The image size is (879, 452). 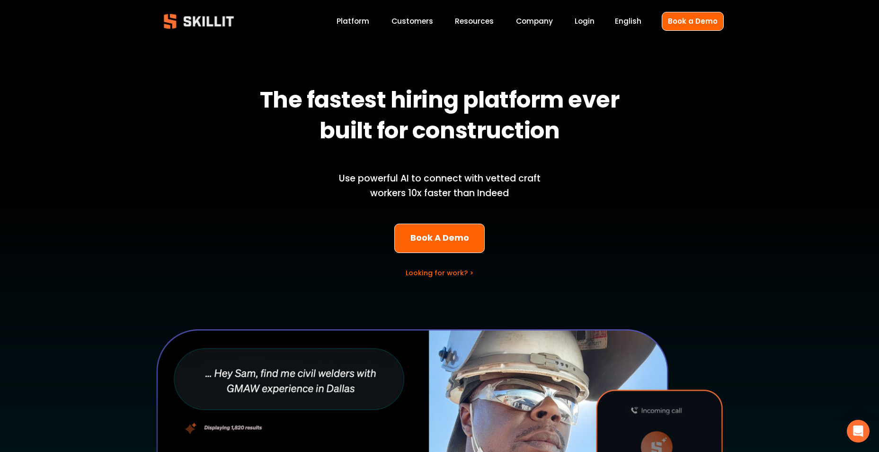 What do you see at coordinates (692, 21) in the screenshot?
I see `a: Book a Demo` at bounding box center [692, 21].